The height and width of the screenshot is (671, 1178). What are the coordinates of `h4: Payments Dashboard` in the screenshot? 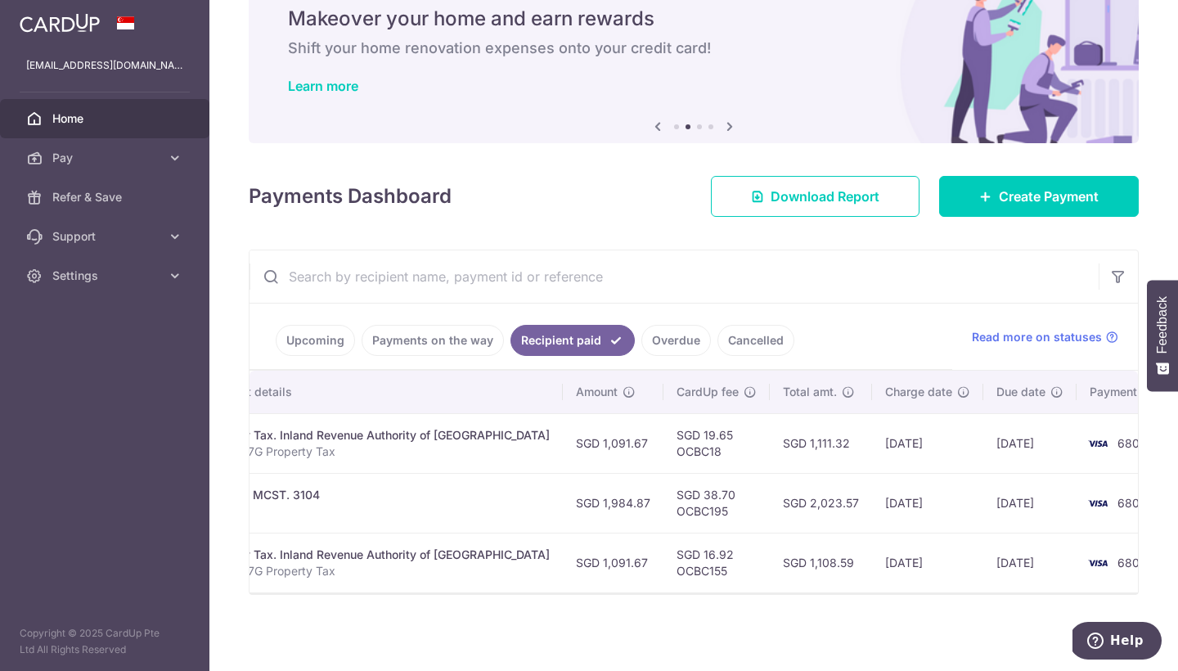 It's located at (350, 196).